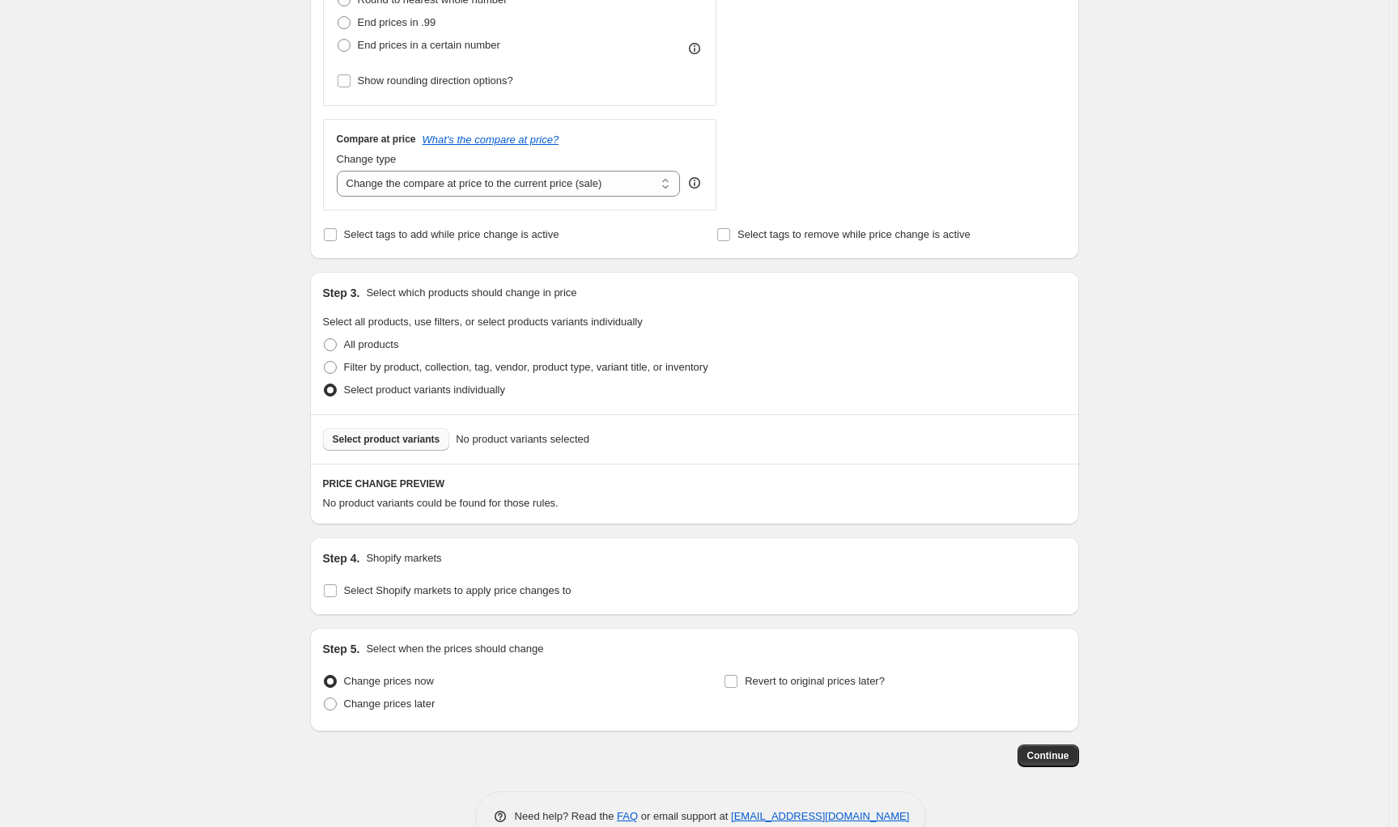  What do you see at coordinates (389, 681) in the screenshot?
I see `span: Change prices now` at bounding box center [389, 681].